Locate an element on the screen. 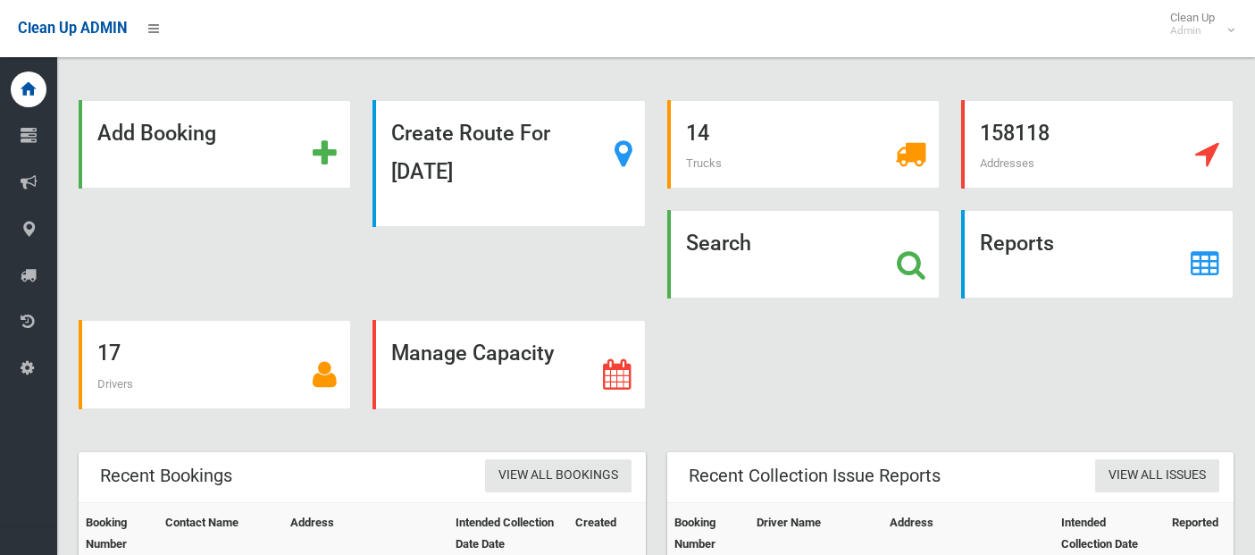 The height and width of the screenshot is (555, 1255). a: View All Issues is located at coordinates (1157, 475).